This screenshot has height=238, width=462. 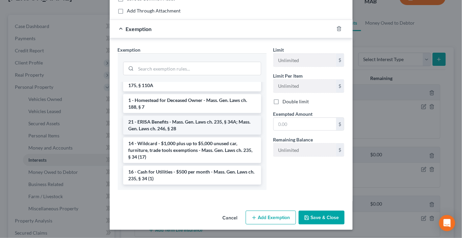 I want to click on span: Exempted Amount, so click(x=293, y=114).